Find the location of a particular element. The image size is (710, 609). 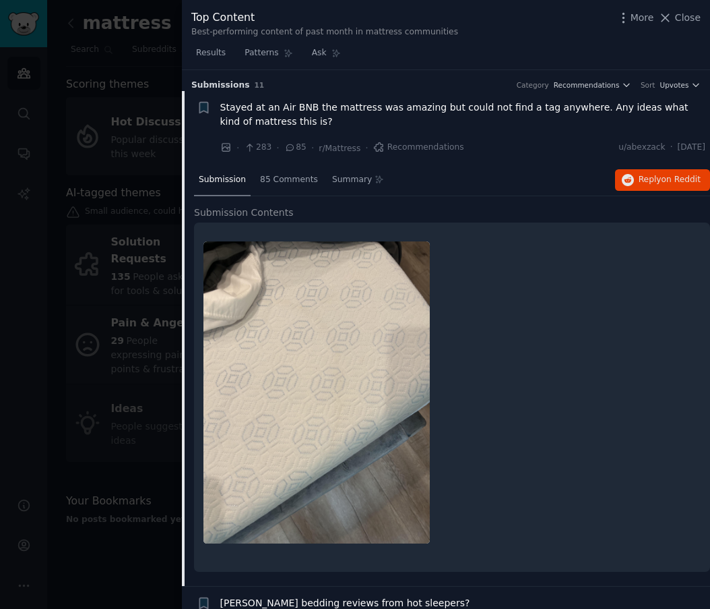

span: More is located at coordinates (642, 18).